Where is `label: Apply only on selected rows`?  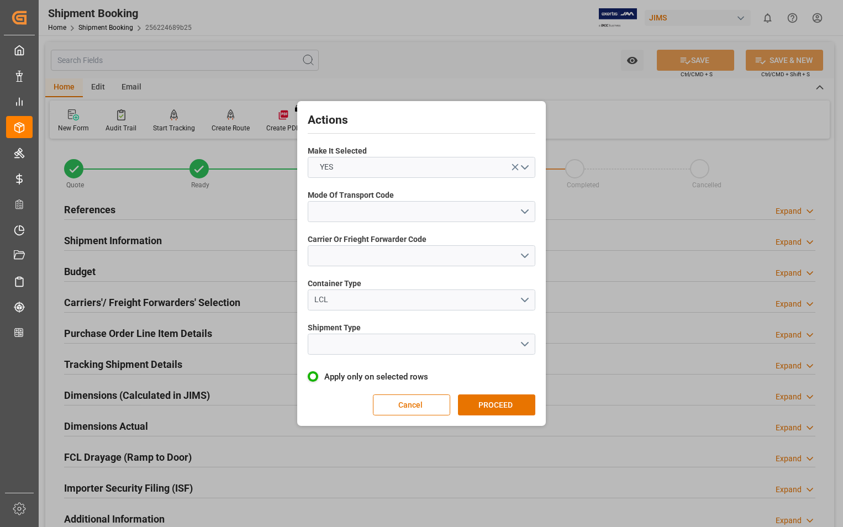
label: Apply only on selected rows is located at coordinates (421, 377).